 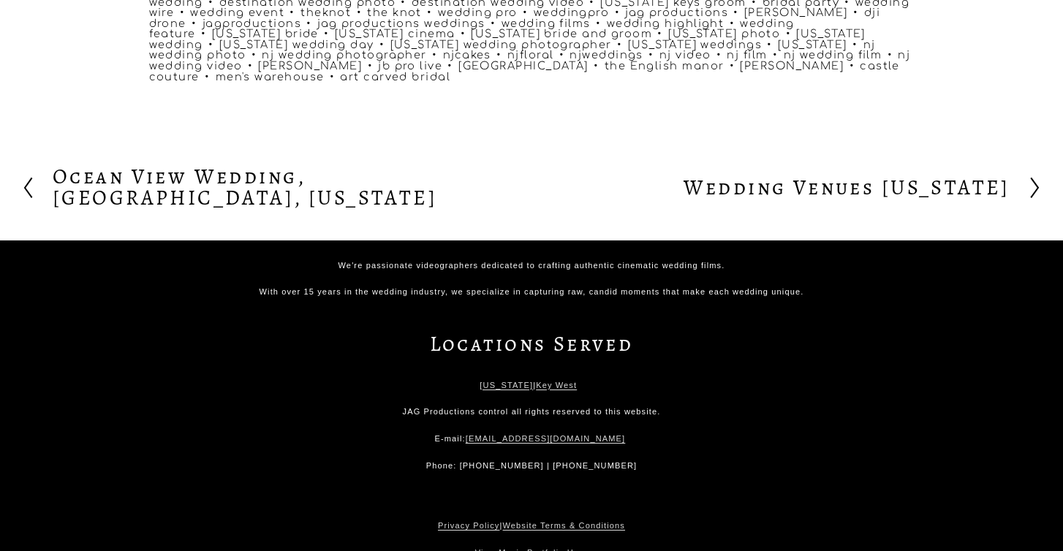 What do you see at coordinates (469, 526) in the screenshot?
I see `a: Privacy Policy` at bounding box center [469, 526].